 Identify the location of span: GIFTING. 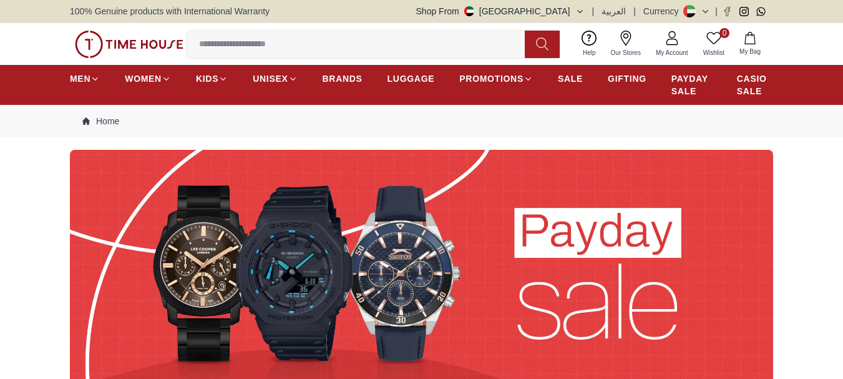
(627, 79).